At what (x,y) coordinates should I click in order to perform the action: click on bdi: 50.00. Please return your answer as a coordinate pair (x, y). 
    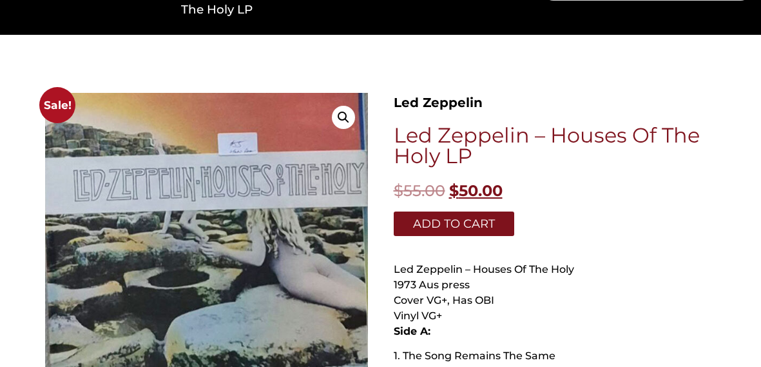
    Looking at the image, I should click on (475, 190).